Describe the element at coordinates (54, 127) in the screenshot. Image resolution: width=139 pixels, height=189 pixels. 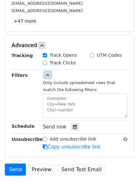
I see `span: Send now` at that location.